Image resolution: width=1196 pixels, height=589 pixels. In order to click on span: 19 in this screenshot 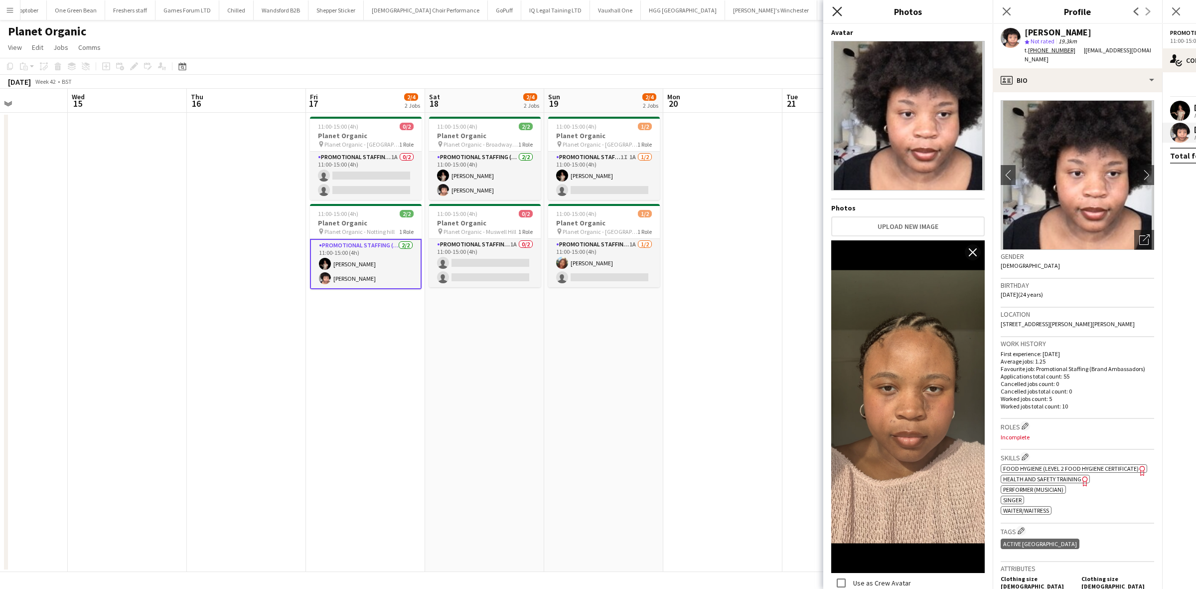, I will do `click(553, 103)`.